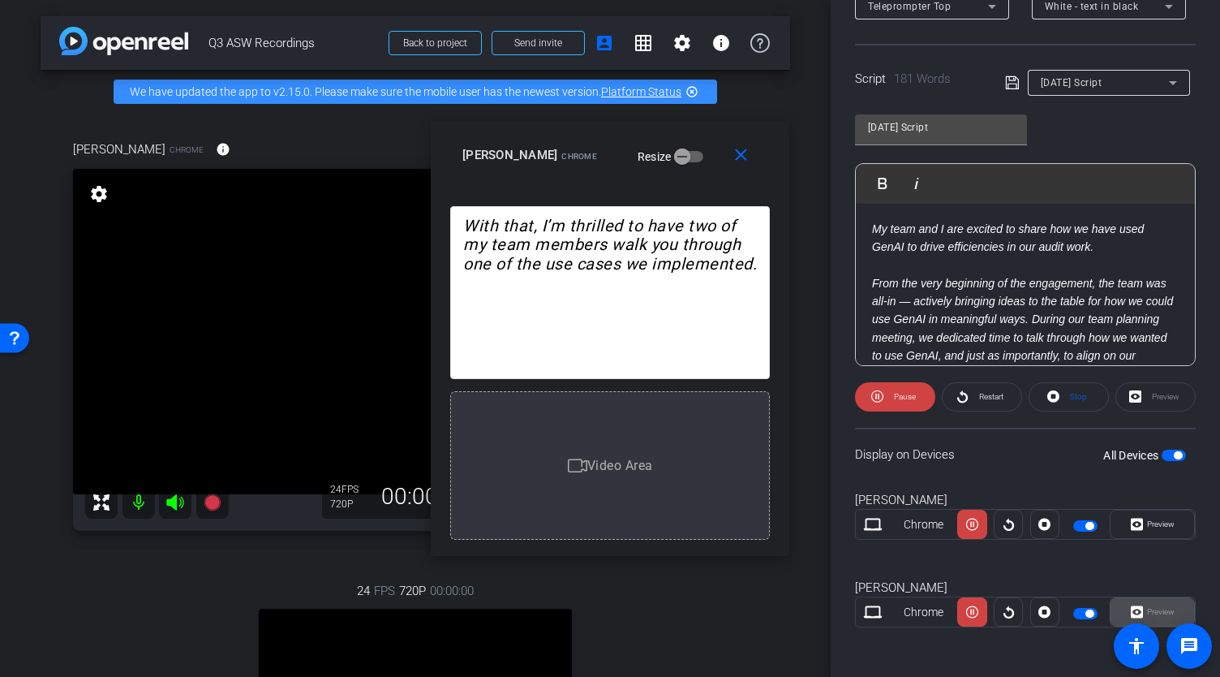  What do you see at coordinates (452, 591) in the screenshot?
I see `span: 00:00:00` at bounding box center [452, 591].